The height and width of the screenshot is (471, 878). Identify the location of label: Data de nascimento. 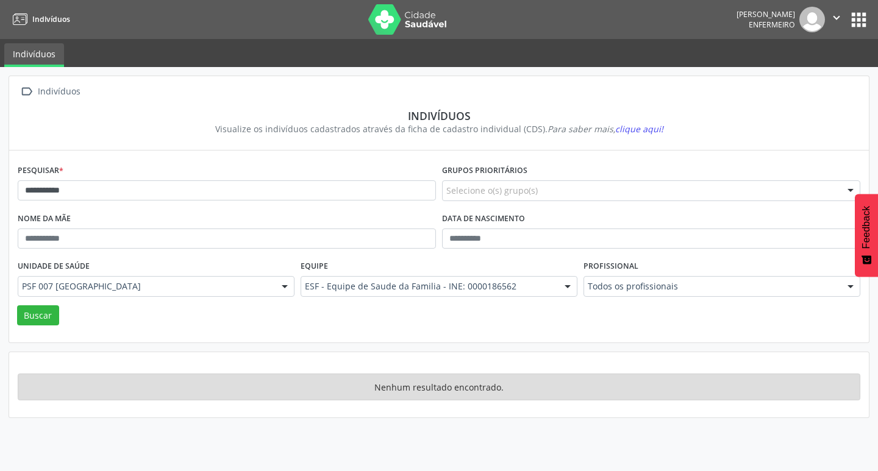
(483, 219).